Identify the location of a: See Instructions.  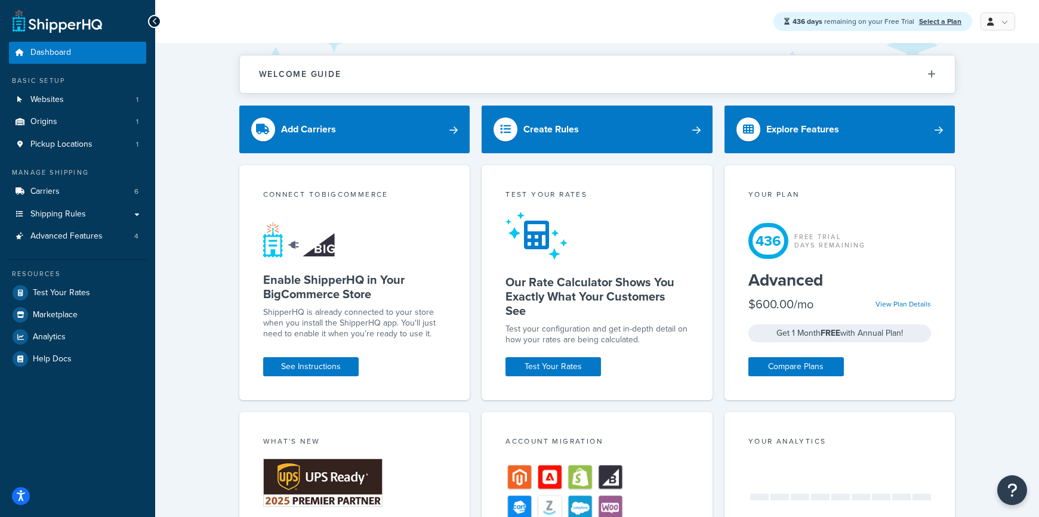
(311, 367).